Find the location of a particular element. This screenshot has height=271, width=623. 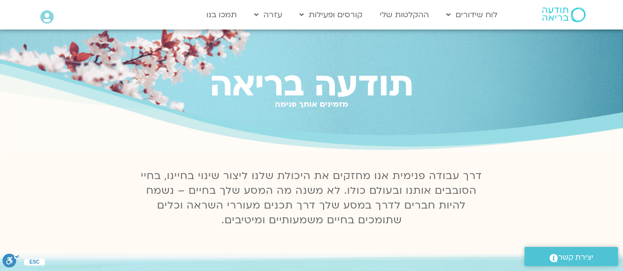

img: תודעה בריאה is located at coordinates (564, 15).